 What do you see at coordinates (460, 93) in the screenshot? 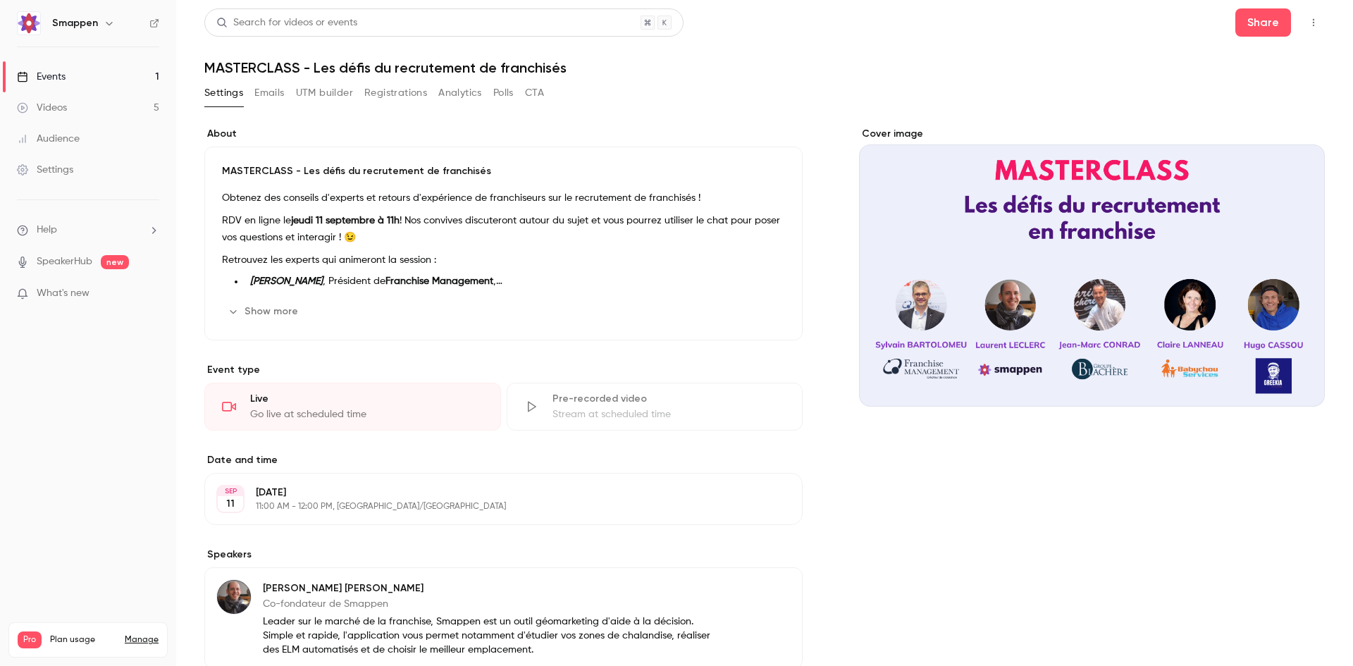
I see `button: Analytics` at bounding box center [460, 93].